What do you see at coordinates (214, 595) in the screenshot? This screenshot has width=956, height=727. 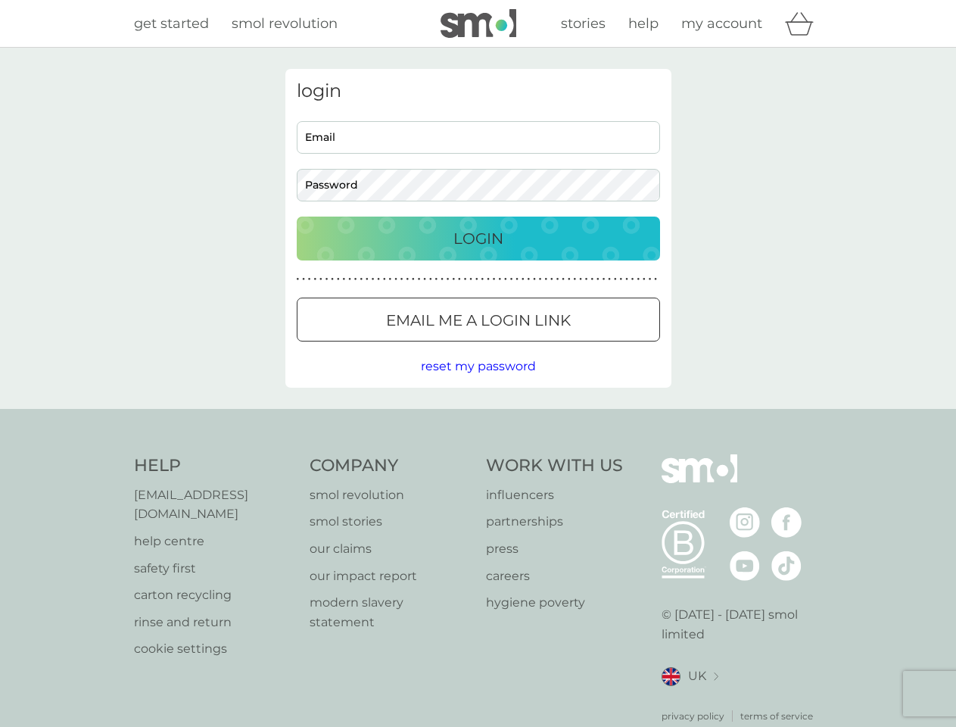 I see `a: carton recycling` at bounding box center [214, 595].